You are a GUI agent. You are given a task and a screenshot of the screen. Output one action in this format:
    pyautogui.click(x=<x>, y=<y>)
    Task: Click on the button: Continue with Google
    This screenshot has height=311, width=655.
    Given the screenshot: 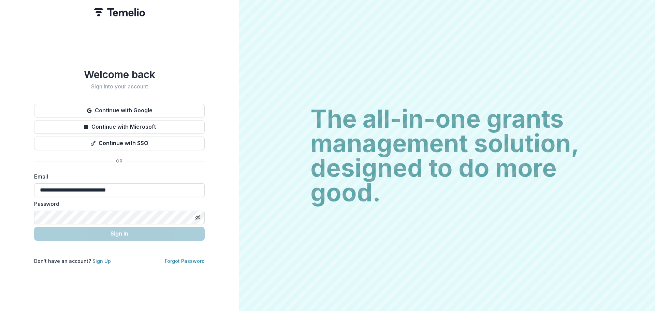 What is the action you would take?
    pyautogui.click(x=119, y=111)
    